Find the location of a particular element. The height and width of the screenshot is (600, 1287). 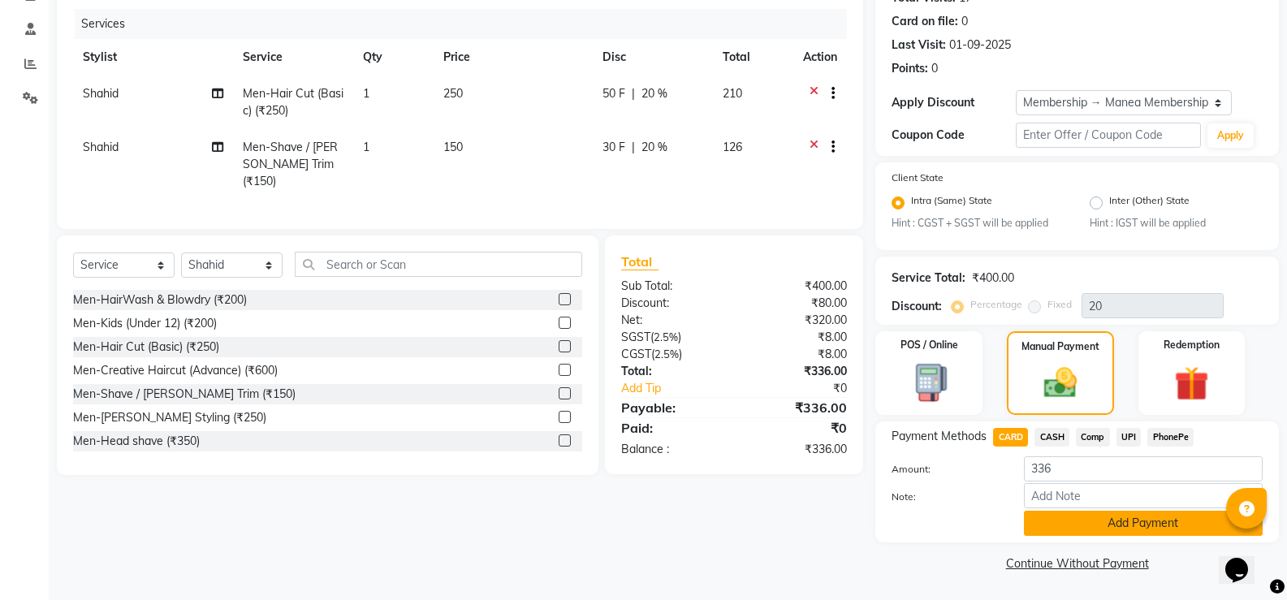

input: Amount is located at coordinates (1143, 469).